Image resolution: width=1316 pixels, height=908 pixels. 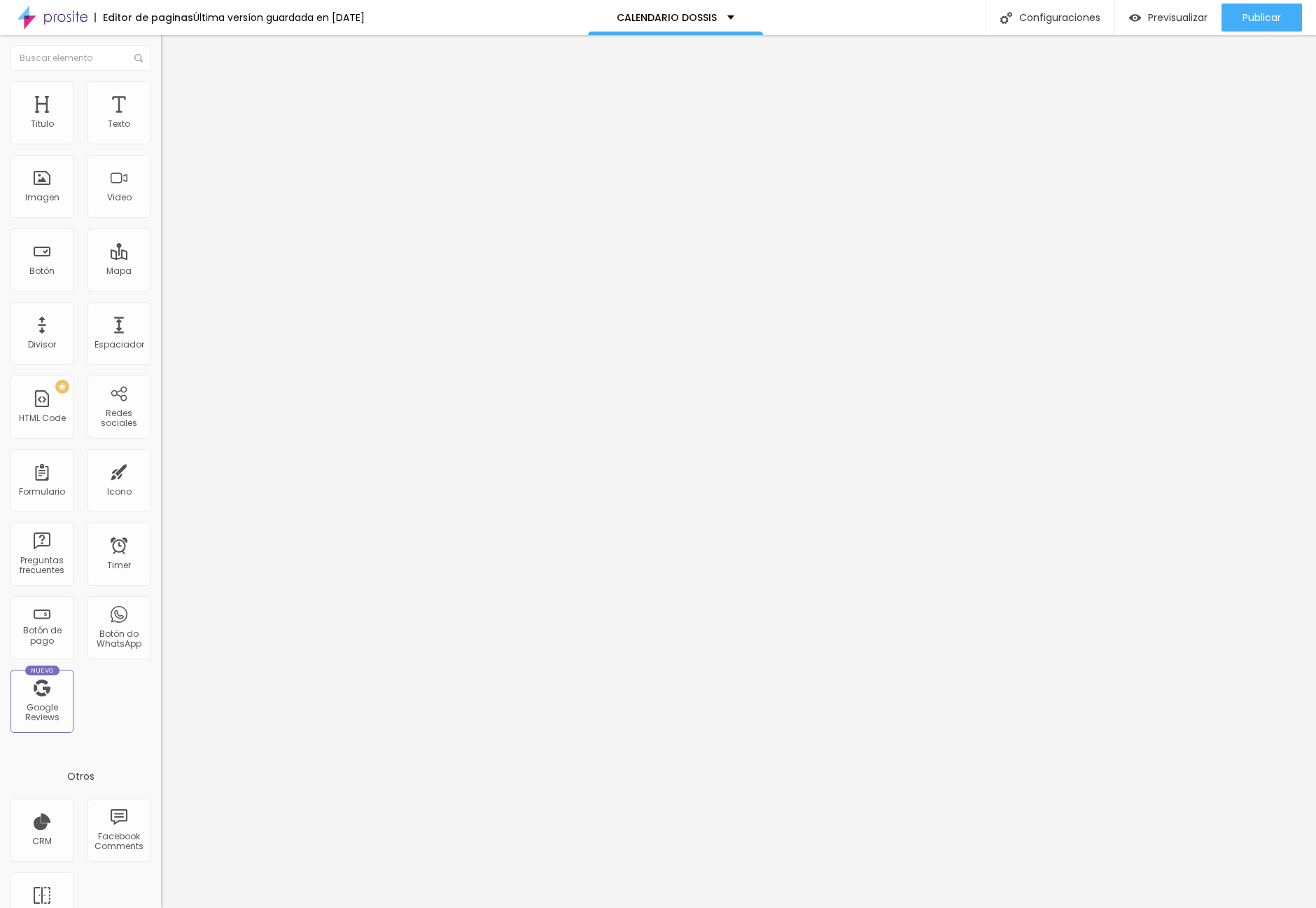 What do you see at coordinates (42, 418) in the screenshot?
I see `div: HTML Code` at bounding box center [42, 418].